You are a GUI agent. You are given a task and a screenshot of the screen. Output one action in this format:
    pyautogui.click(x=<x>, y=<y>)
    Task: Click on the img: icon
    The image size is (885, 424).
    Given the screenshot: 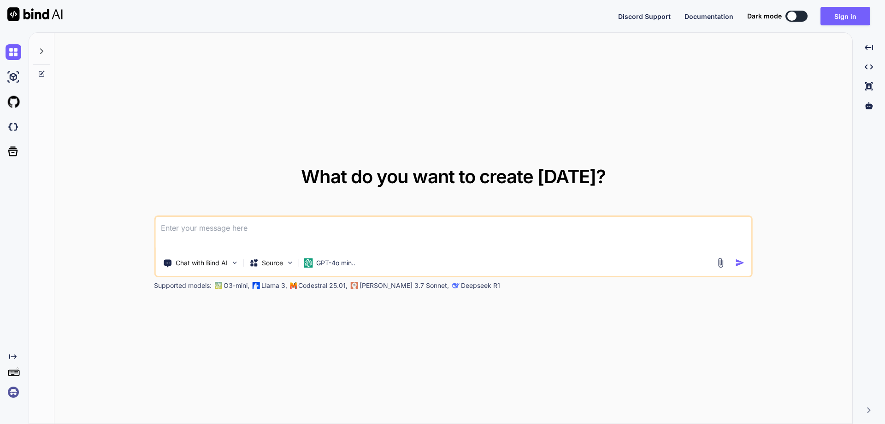 What is the action you would take?
    pyautogui.click(x=740, y=262)
    